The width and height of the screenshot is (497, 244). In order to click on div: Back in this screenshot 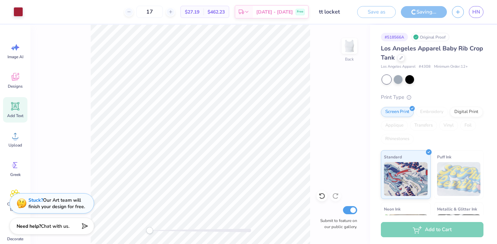, I will do `click(349, 59)`.